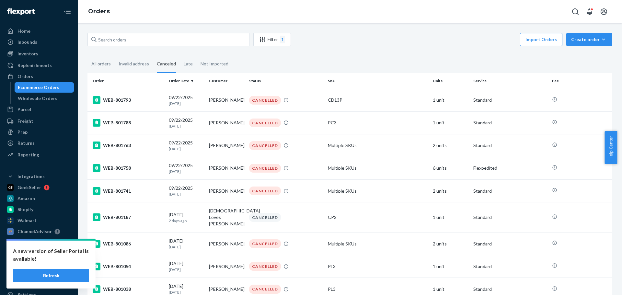 The width and height of the screenshot is (622, 295). I want to click on div: Replenishments, so click(35, 65).